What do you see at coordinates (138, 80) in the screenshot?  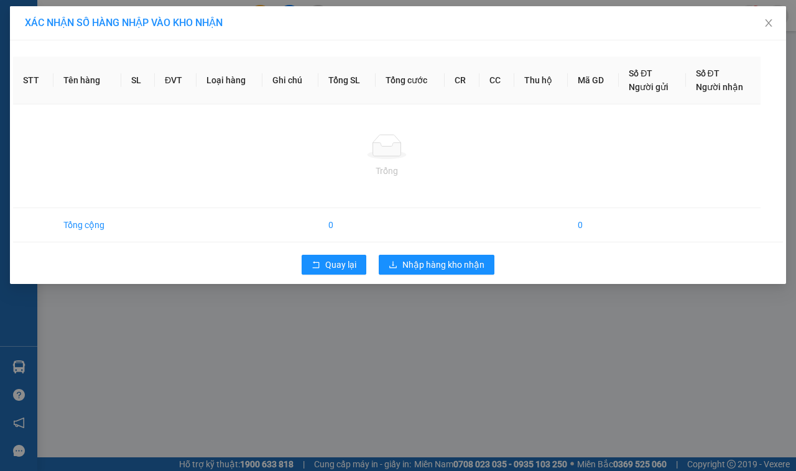 I see `th: SL` at bounding box center [138, 80].